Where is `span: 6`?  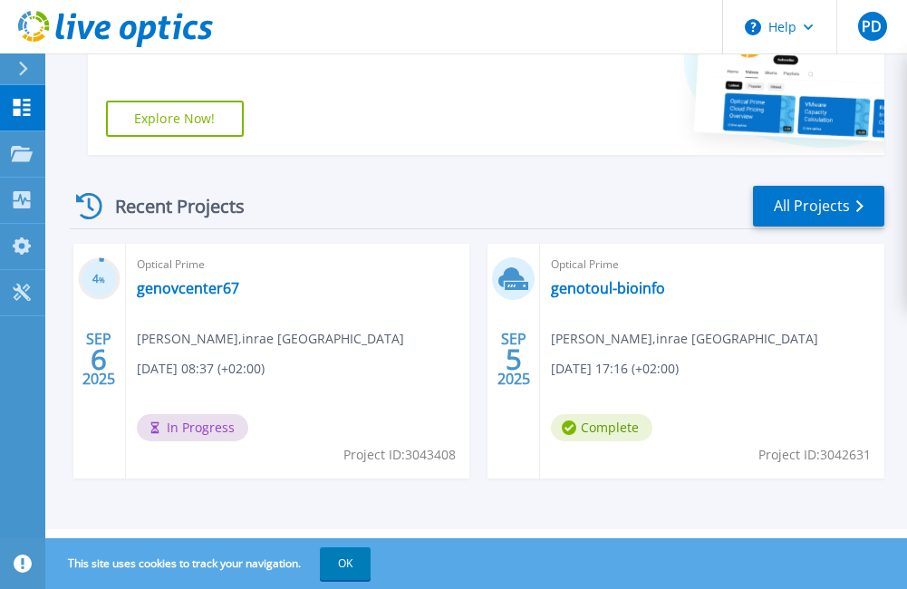 span: 6 is located at coordinates (99, 359).